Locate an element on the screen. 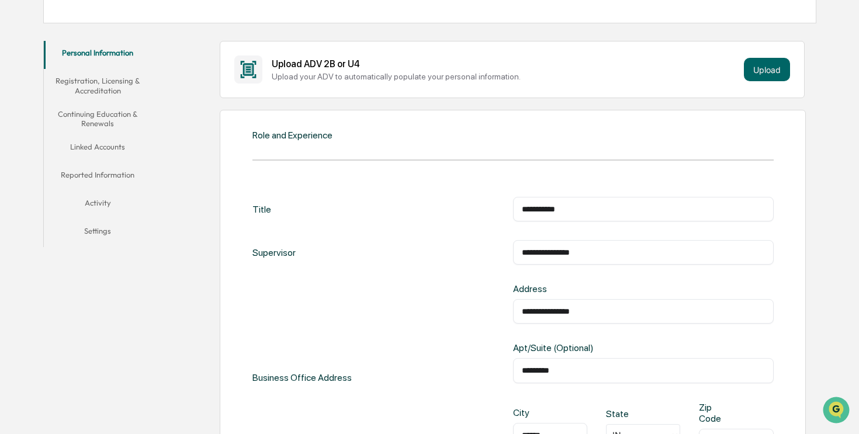 The height and width of the screenshot is (434, 859). button: Linked Accounts is located at coordinates (98, 149).